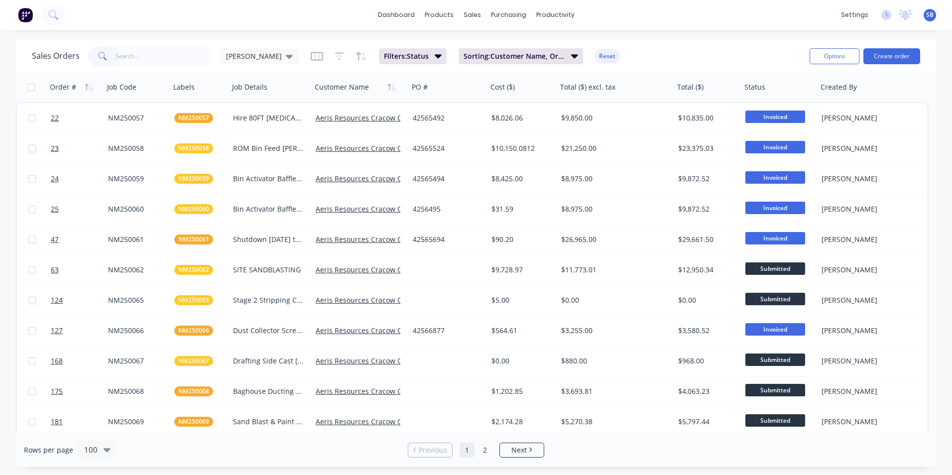 The image size is (952, 475). Describe the element at coordinates (406, 56) in the screenshot. I see `span: Filters: Status` at that location.